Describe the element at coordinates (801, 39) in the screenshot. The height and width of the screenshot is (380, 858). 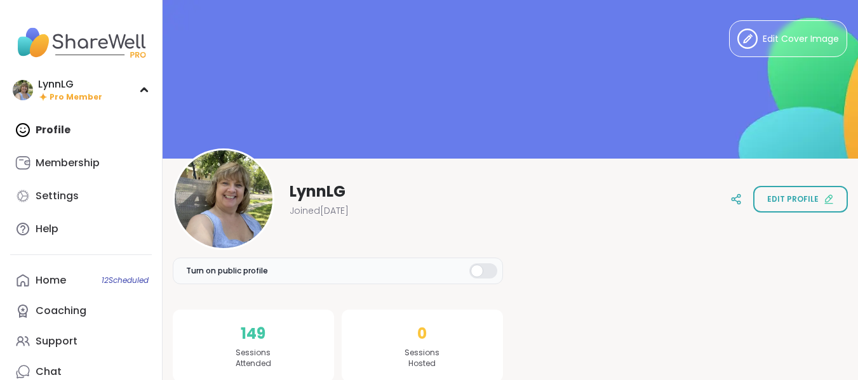
I see `span: Edit Cover Image` at that location.